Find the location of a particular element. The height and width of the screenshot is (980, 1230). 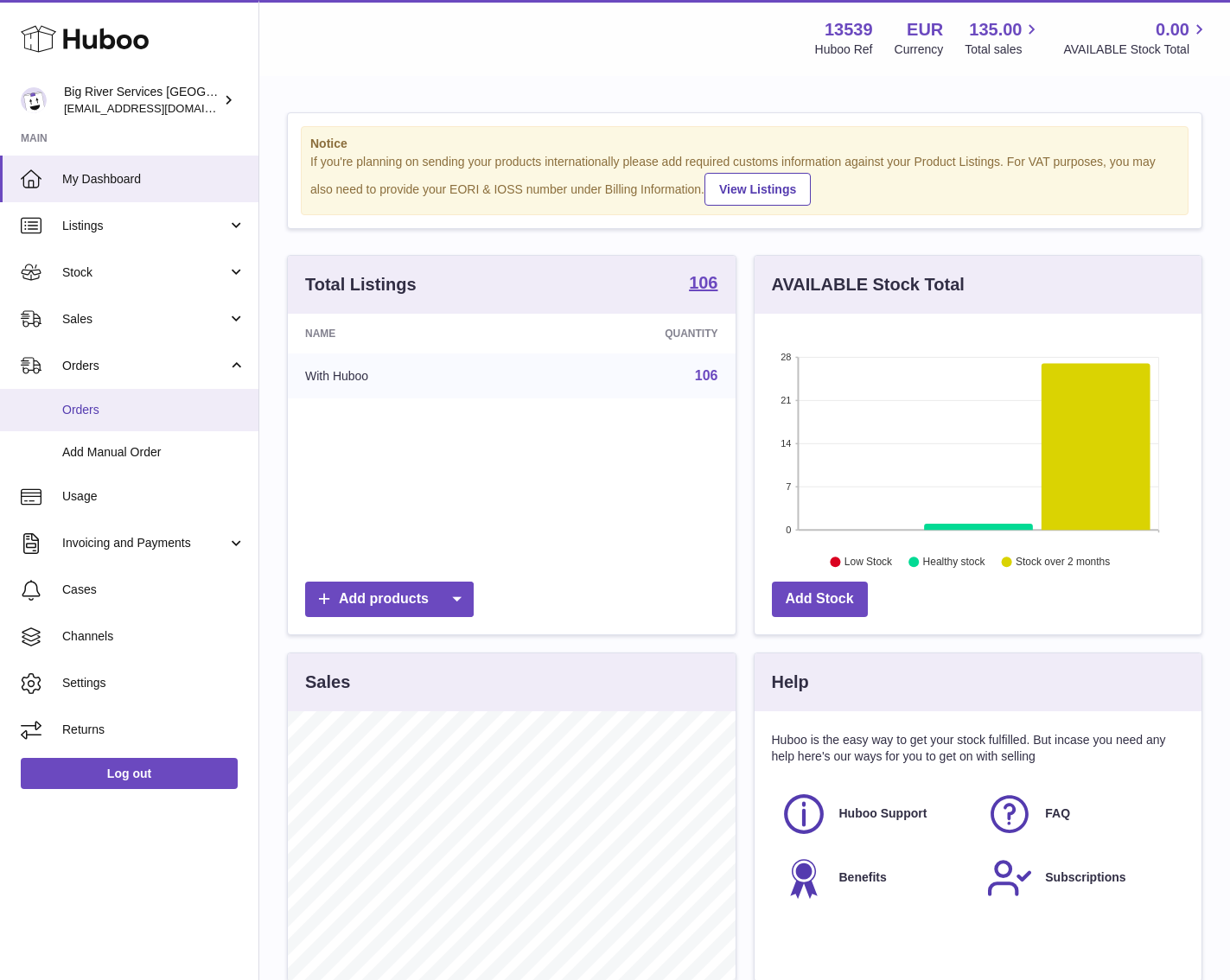

span: Returns is located at coordinates (154, 729).